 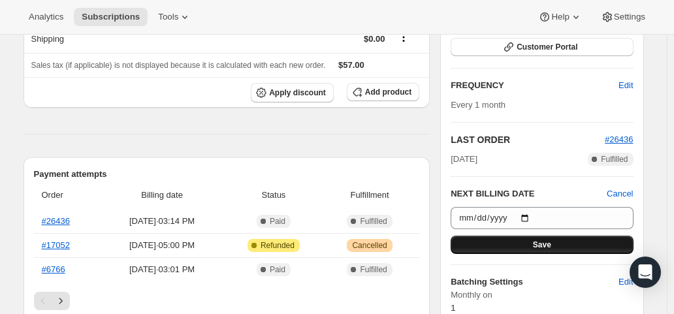 What do you see at coordinates (623, 17) in the screenshot?
I see `button: Settings` at bounding box center [623, 17].